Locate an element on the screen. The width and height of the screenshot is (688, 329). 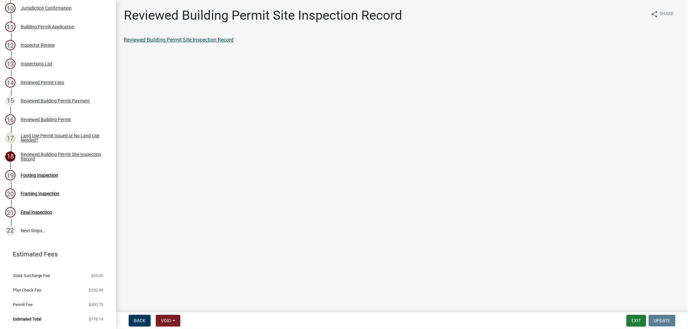
div: 14 is located at coordinates (10, 83).